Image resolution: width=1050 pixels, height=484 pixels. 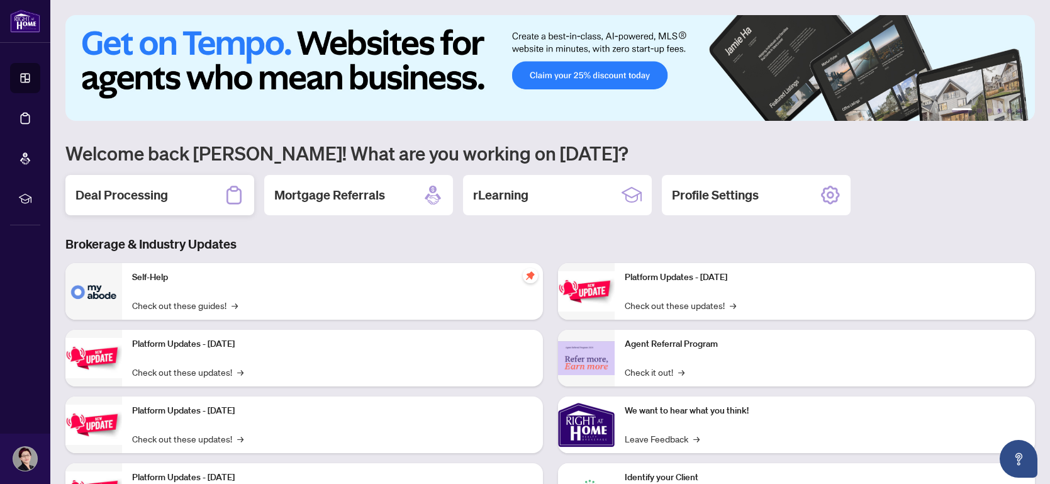 What do you see at coordinates (550, 68) in the screenshot?
I see `img: Slide 0` at bounding box center [550, 68].